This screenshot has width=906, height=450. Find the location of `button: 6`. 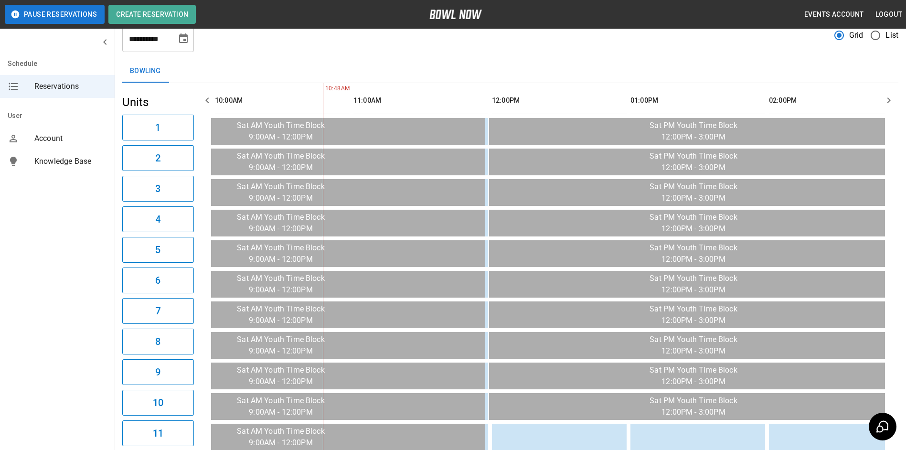

button: 6 is located at coordinates (158, 280).